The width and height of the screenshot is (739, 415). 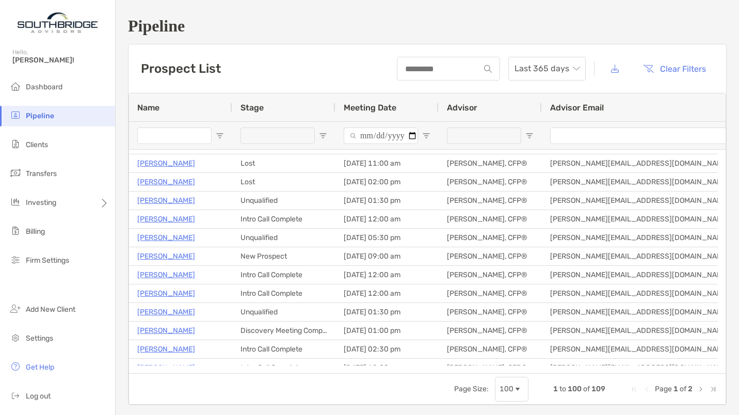 What do you see at coordinates (15, 338) in the screenshot?
I see `img: settings icon` at bounding box center [15, 338].